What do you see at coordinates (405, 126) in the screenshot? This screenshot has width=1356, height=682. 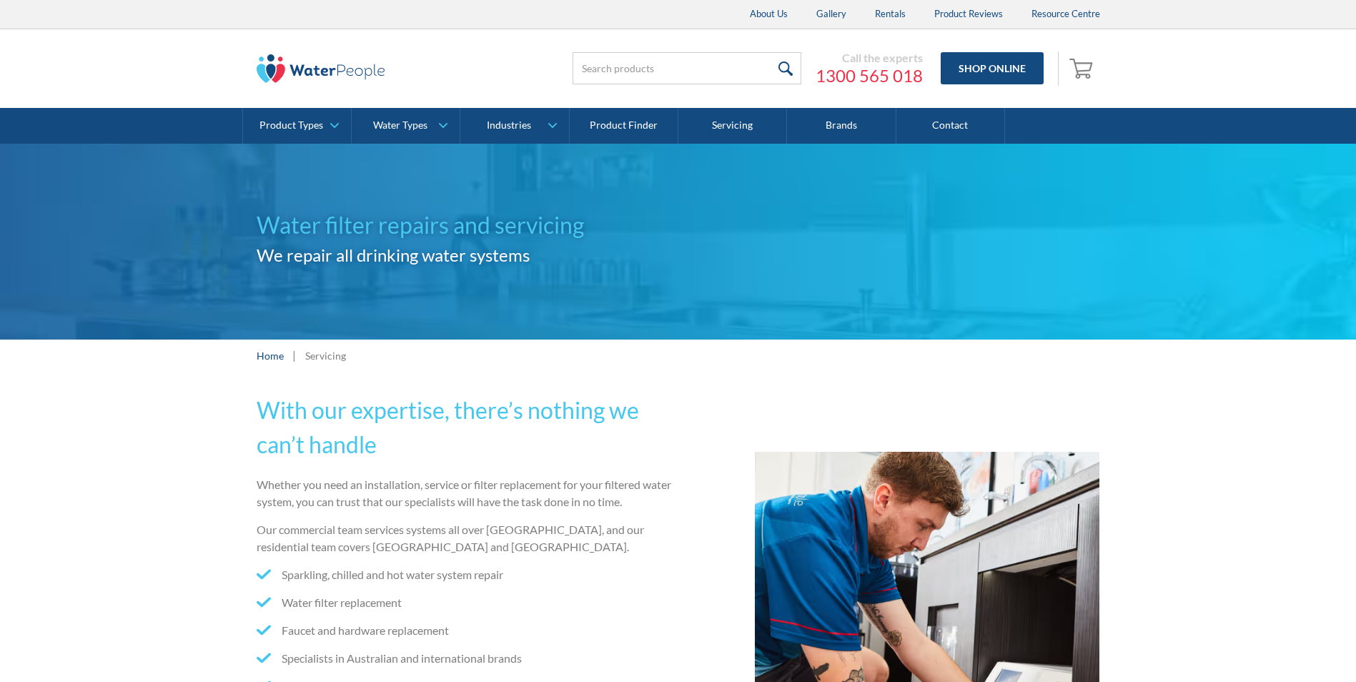 I see `a: Water Types` at bounding box center [405, 126].